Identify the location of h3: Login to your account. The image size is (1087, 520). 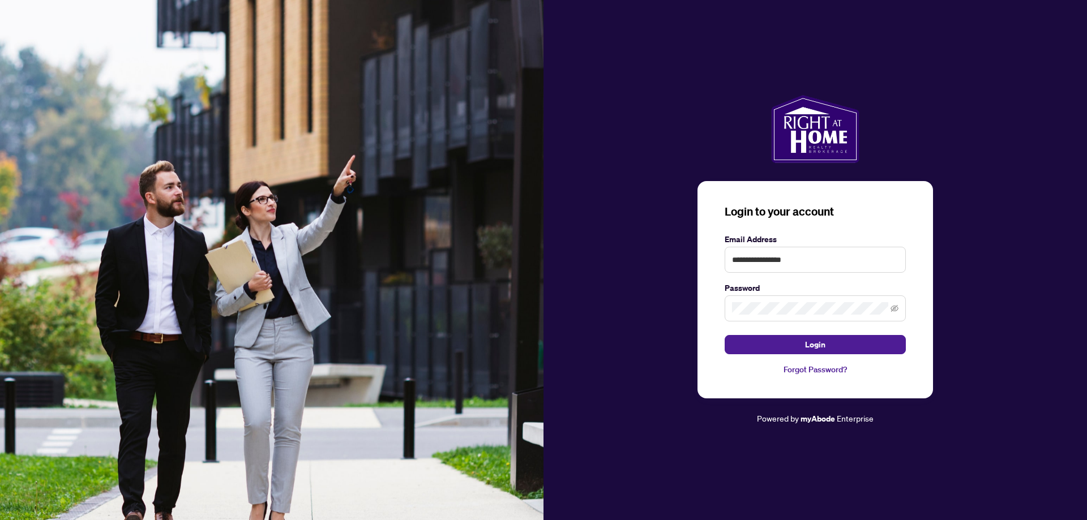
(815, 212).